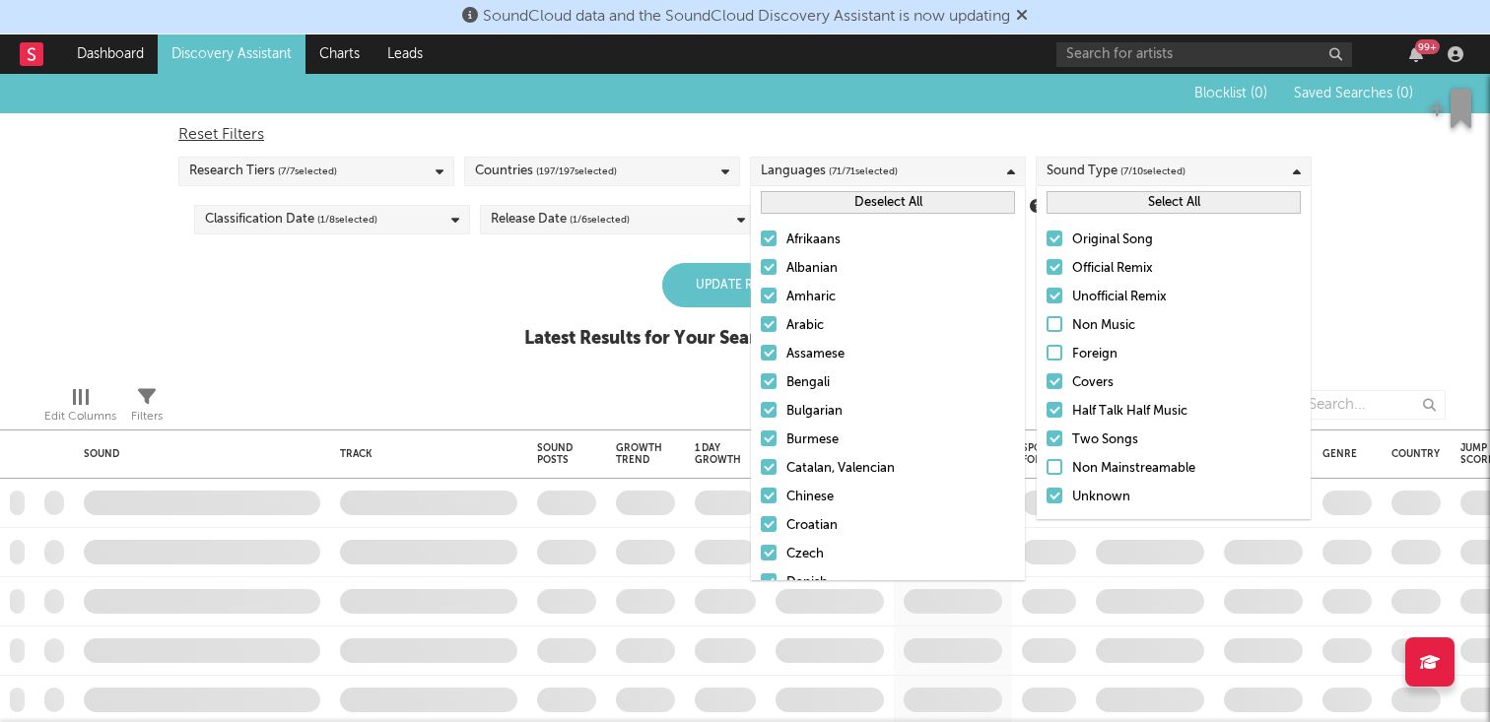 The image size is (1490, 722). I want to click on div: Reset Filters, so click(745, 135).